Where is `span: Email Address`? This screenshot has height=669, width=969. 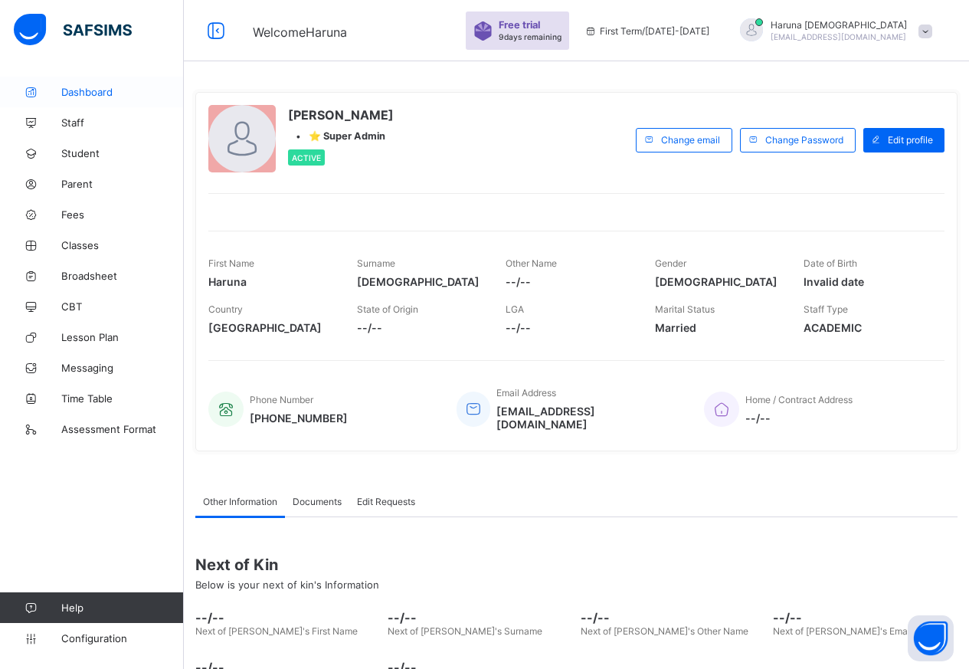 span: Email Address is located at coordinates (526, 392).